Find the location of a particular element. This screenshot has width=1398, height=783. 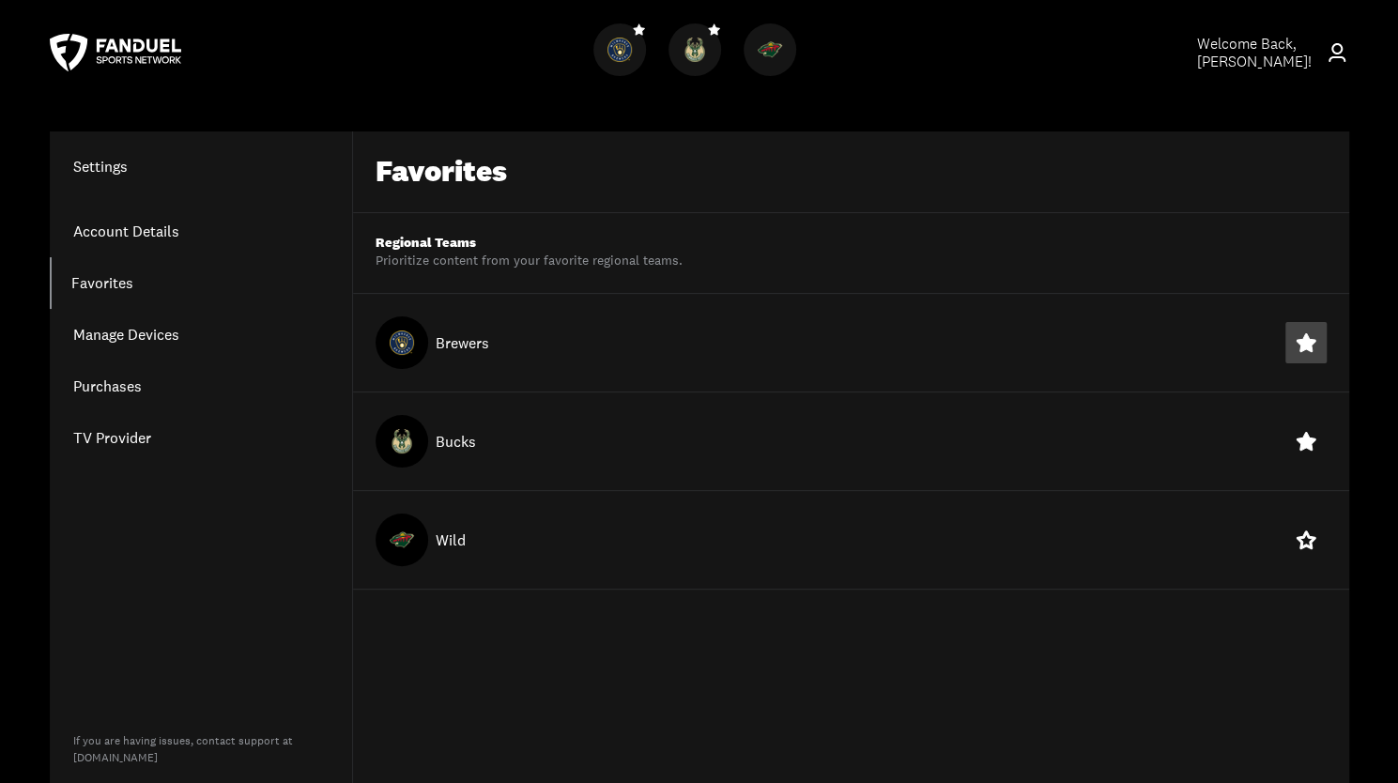

a: TV Provider is located at coordinates (201, 438).